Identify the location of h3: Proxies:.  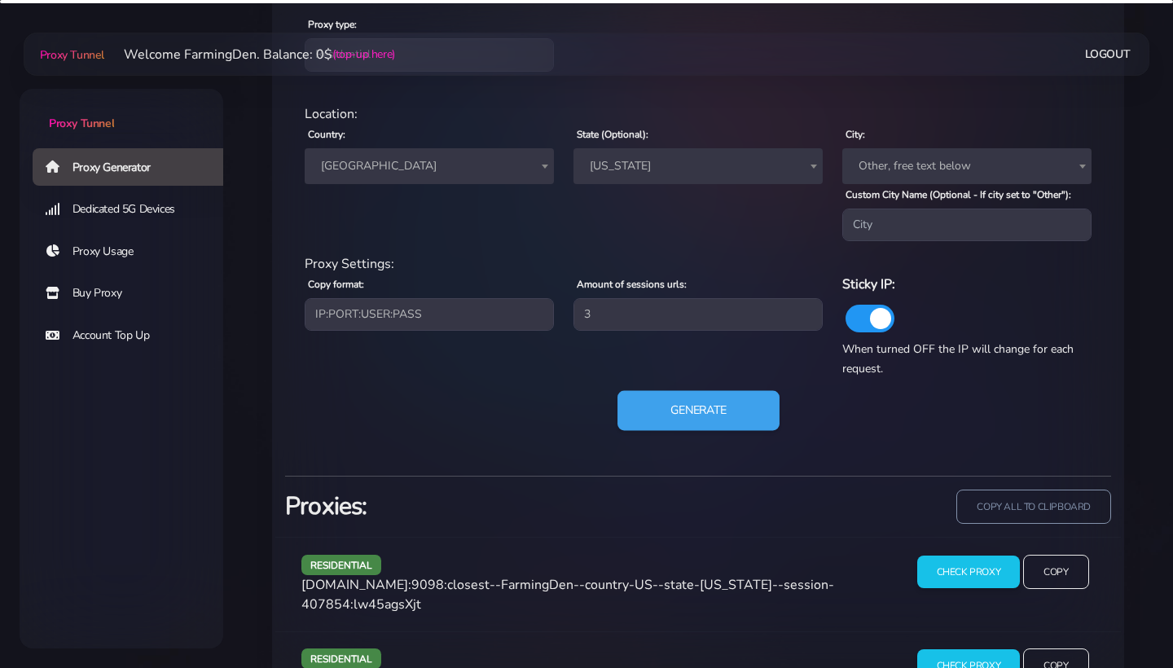
(486, 506).